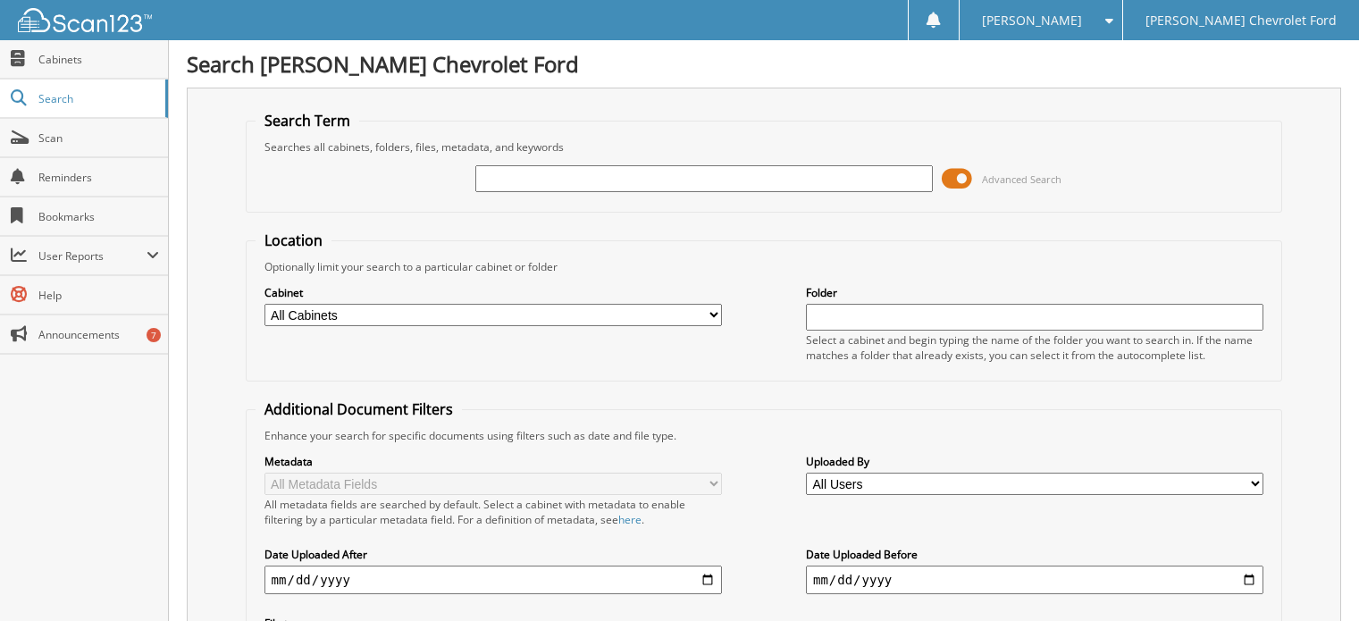 Image resolution: width=1359 pixels, height=621 pixels. Describe the element at coordinates (92, 255) in the screenshot. I see `span: User Reports` at that location.